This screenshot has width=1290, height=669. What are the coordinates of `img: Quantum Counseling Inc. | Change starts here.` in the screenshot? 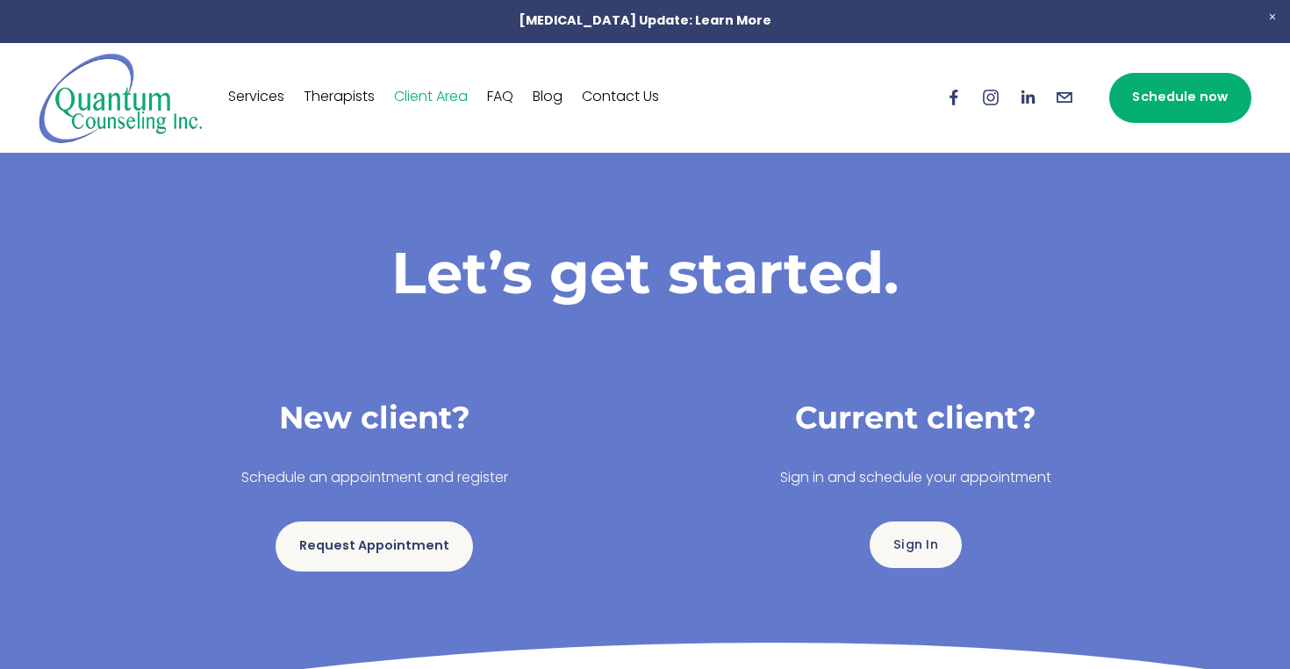 It's located at (120, 97).